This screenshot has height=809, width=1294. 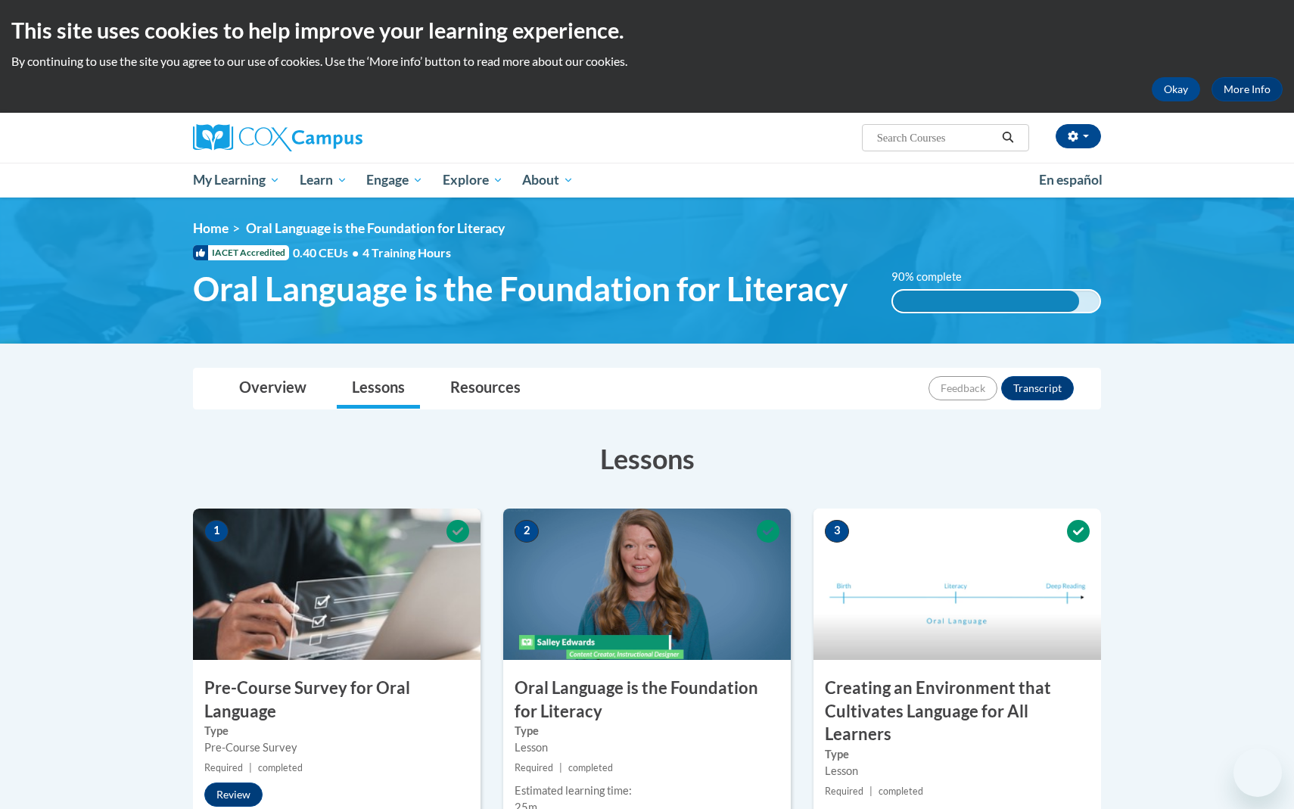 I want to click on span: About, so click(x=548, y=180).